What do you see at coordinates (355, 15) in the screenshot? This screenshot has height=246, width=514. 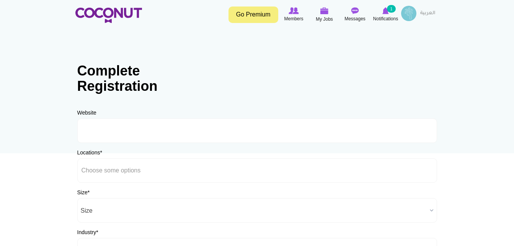 I see `a: Messages Messages` at bounding box center [355, 15].